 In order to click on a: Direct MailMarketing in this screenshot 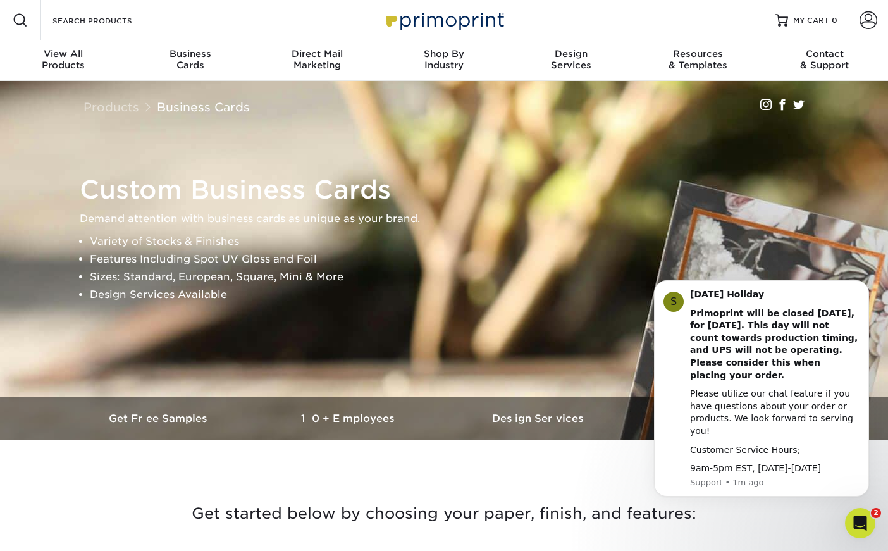, I will do `click(317, 61)`.